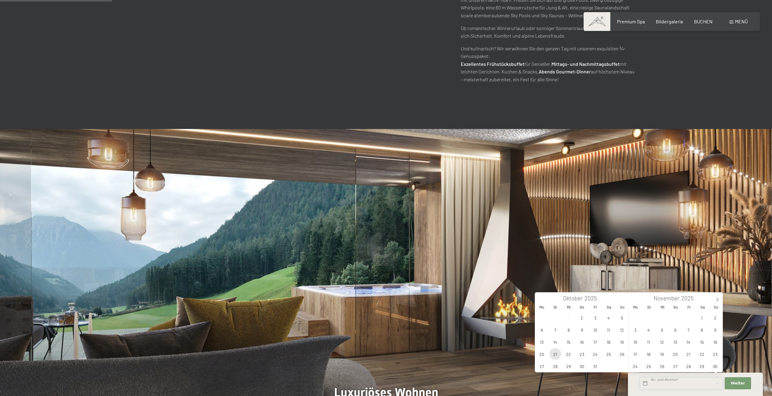 Image resolution: width=772 pixels, height=396 pixels. Describe the element at coordinates (649, 354) in the screenshot. I see `span: November 18, 2025` at that location.